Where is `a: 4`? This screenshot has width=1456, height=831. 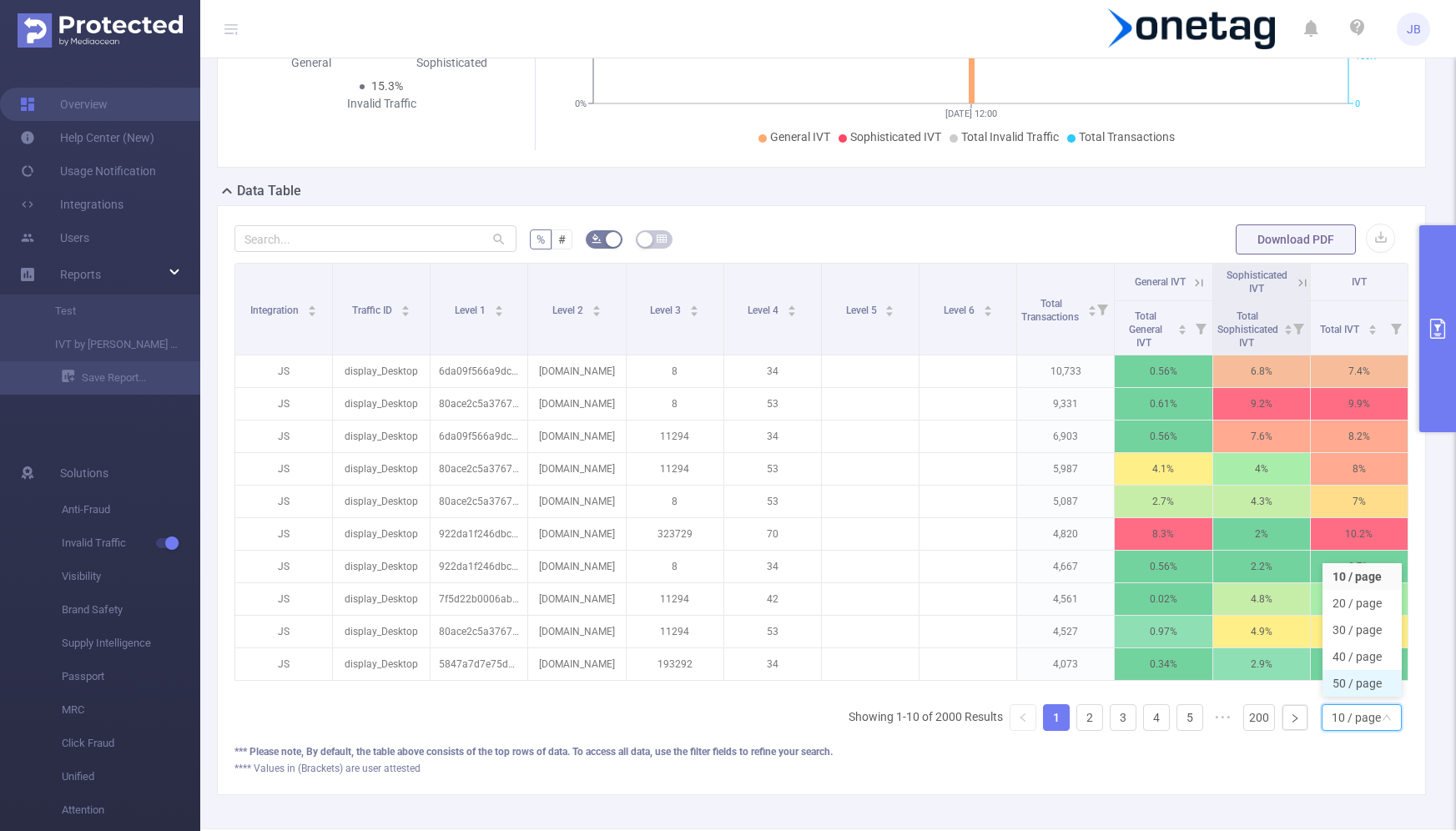 a: 4 is located at coordinates (1156, 718).